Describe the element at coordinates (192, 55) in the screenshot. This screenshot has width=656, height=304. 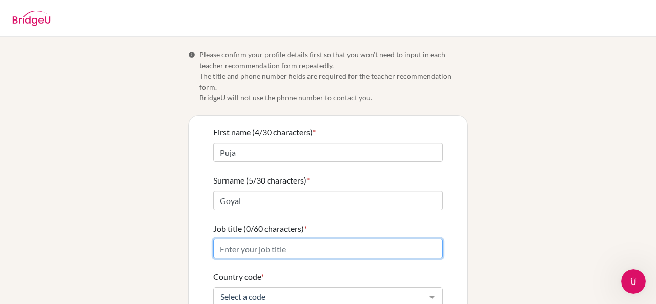
I see `span: Info` at that location.